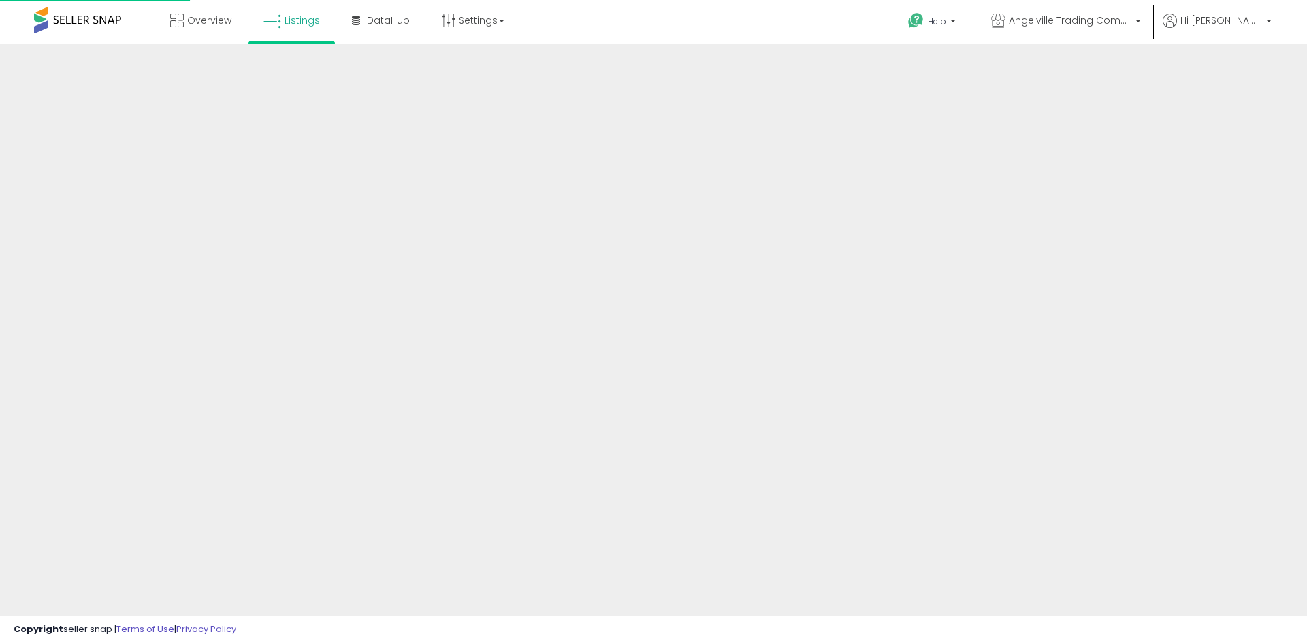 The width and height of the screenshot is (1307, 643). What do you see at coordinates (388, 20) in the screenshot?
I see `span: DataHub` at bounding box center [388, 20].